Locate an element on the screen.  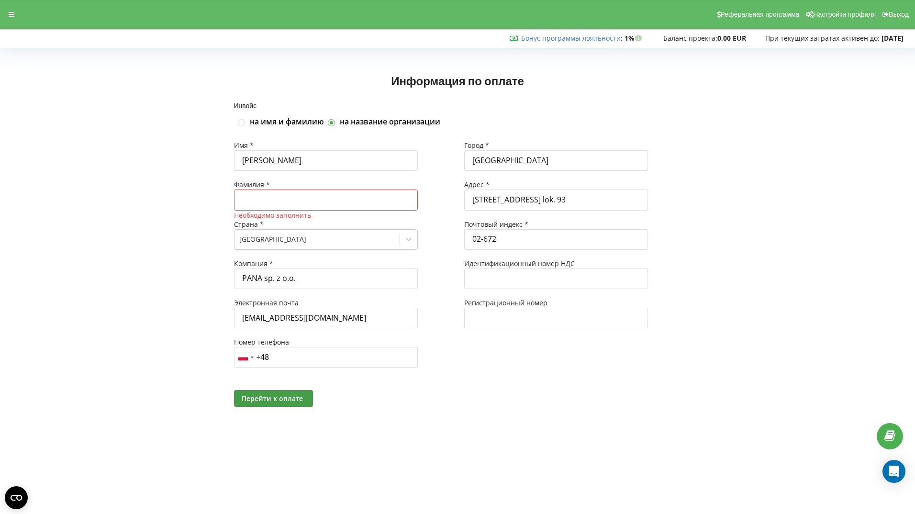
span: Настройки профиля is located at coordinates (844, 14).